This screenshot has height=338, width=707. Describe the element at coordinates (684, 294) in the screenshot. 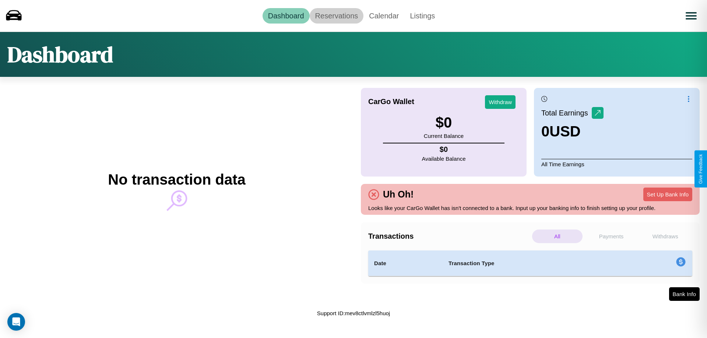

I see `button: Bank Info` at that location.